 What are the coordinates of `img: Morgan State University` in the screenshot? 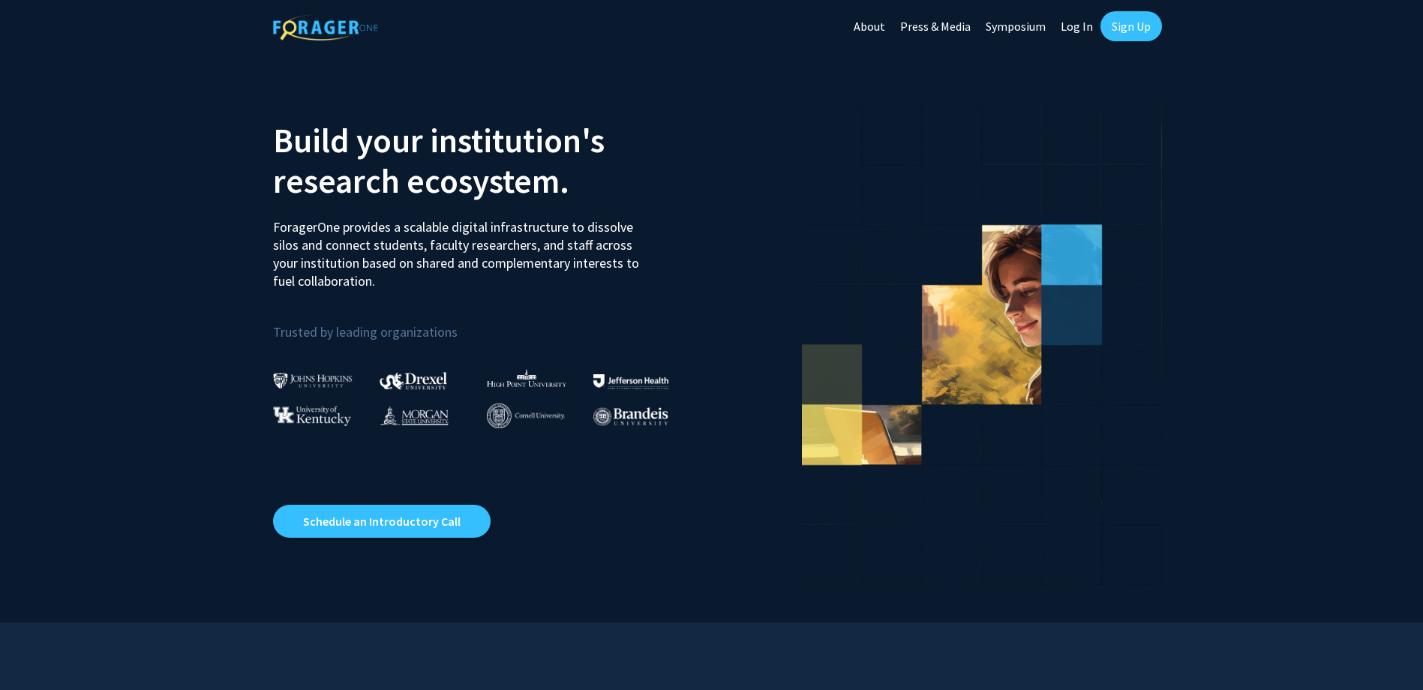 It's located at (414, 416).